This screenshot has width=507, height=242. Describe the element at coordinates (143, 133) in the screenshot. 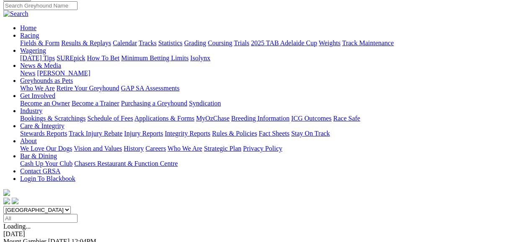

I see `a: Injury Reports` at that location.